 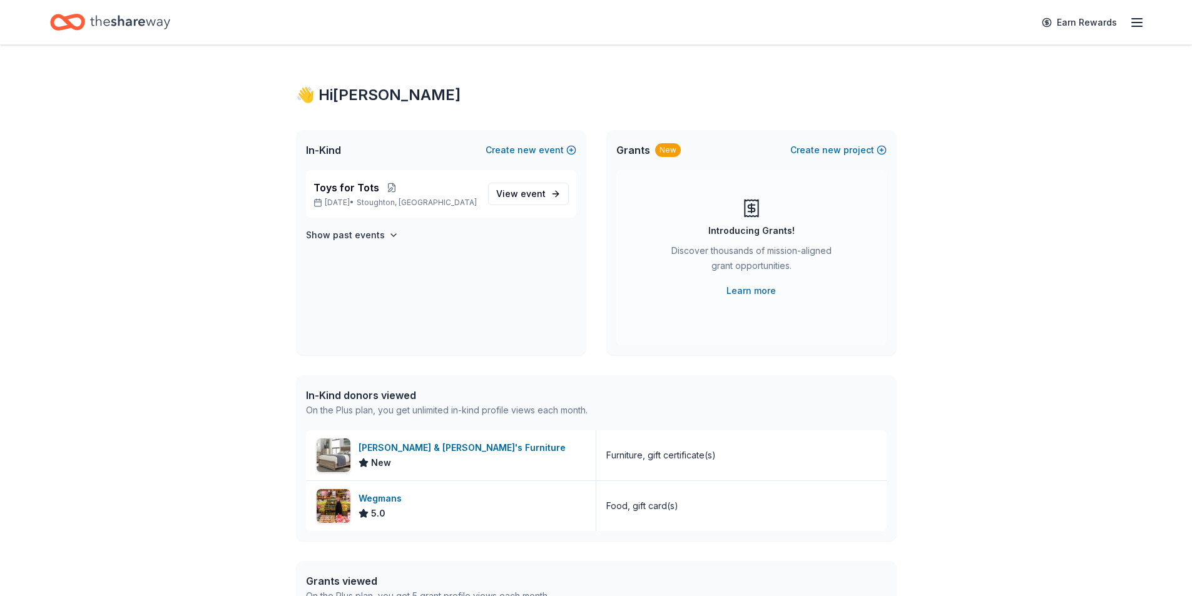 What do you see at coordinates (528, 194) in the screenshot?
I see `a: View event` at bounding box center [528, 194].